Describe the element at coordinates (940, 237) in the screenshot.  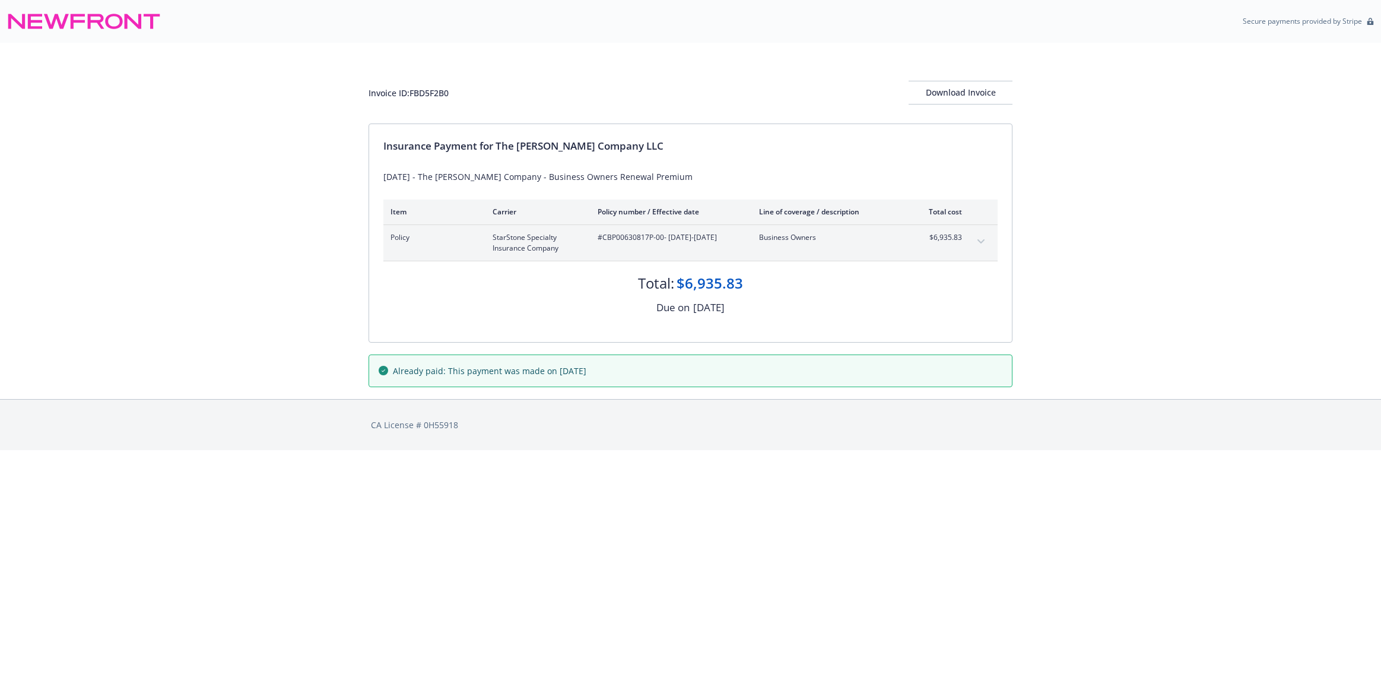
I see `span: $6,935.83` at that location.